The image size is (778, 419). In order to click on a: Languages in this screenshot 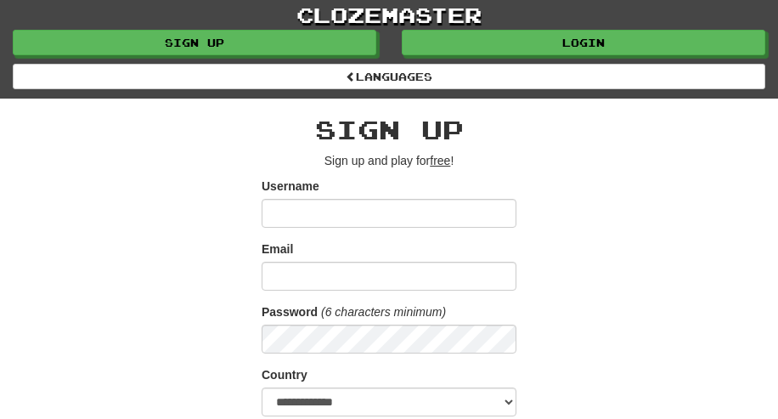, I will do `click(389, 76)`.